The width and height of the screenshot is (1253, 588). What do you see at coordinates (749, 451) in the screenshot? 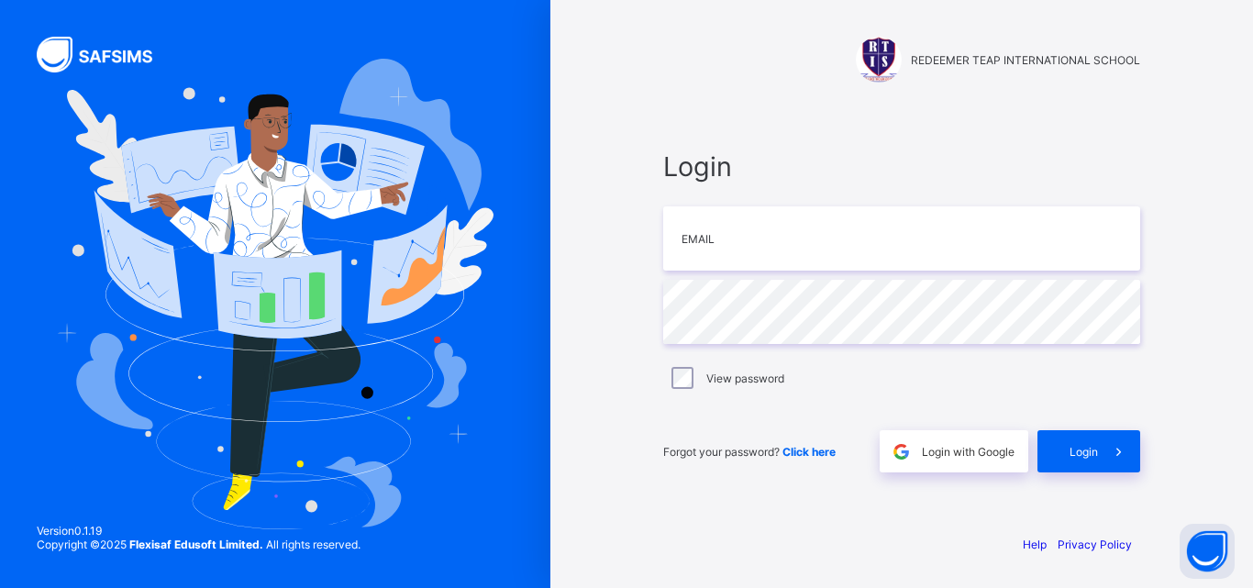
I see `span: Forgot your password?` at bounding box center [749, 451].